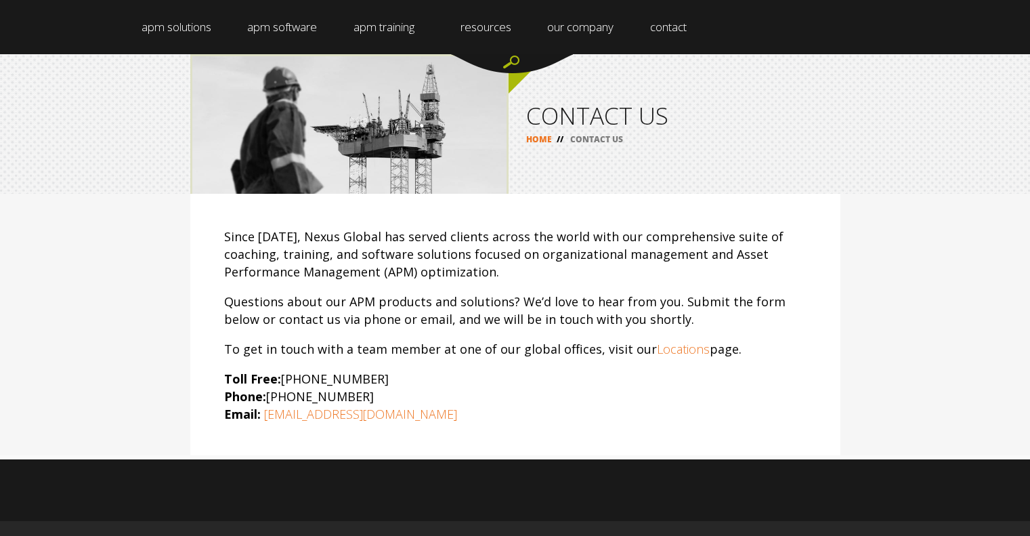 This screenshot has width=1030, height=536. I want to click on p: Questions about our APM products and solutions? We’d love to hear from you. Submit the form below..., so click(515, 310).